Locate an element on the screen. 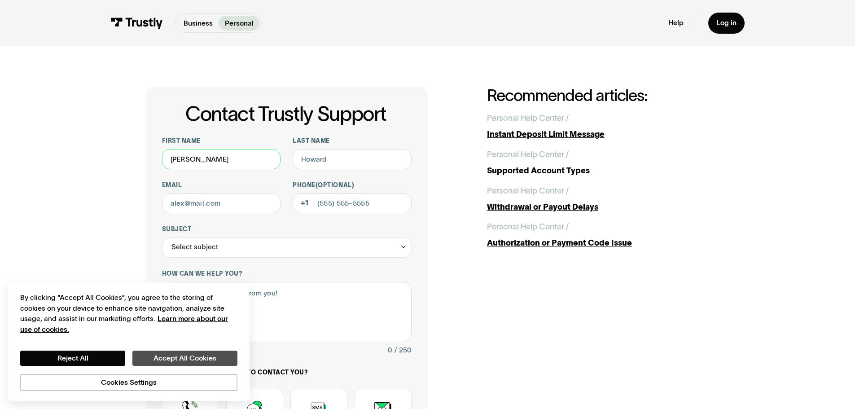 The image size is (855, 409). a: Personal Help Center /Authorization or Payment Code Issue is located at coordinates (599, 235).